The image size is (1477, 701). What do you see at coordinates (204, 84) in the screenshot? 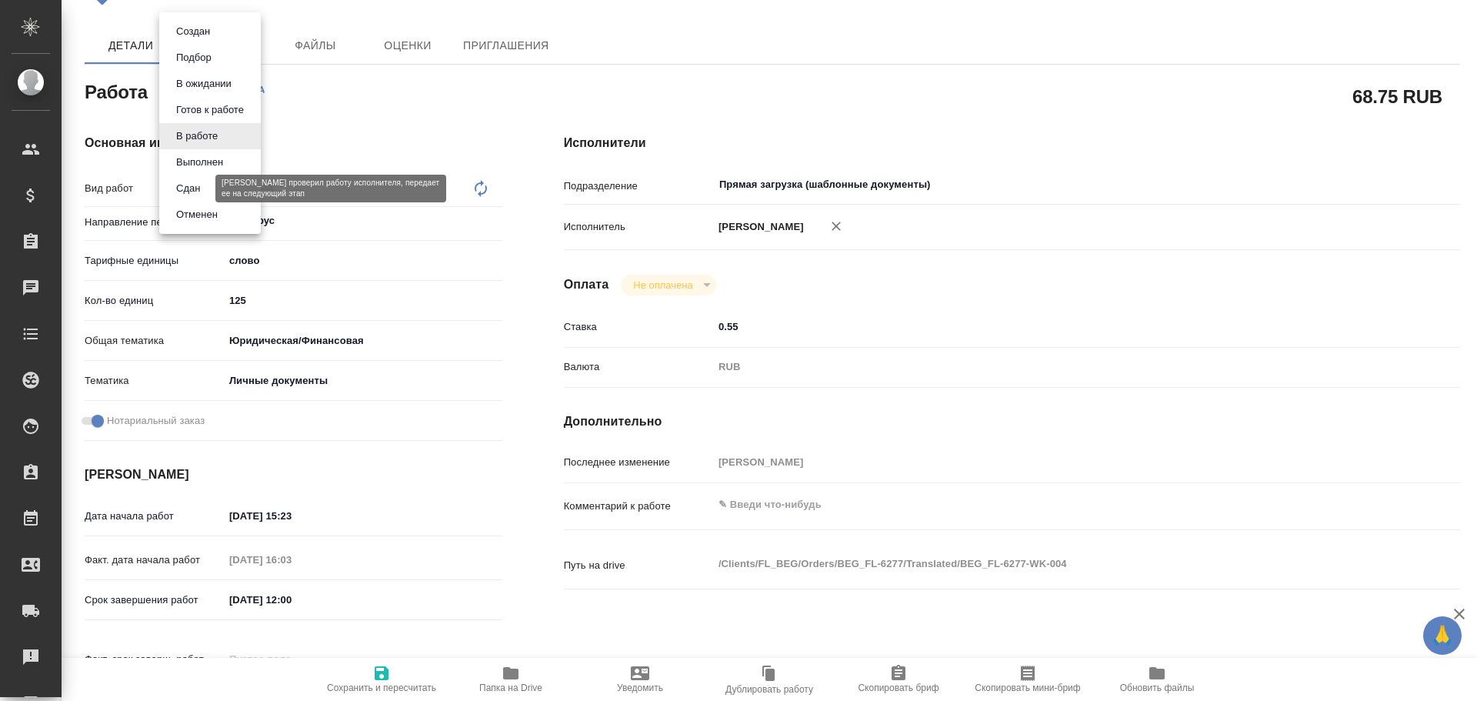
I see `button: В ожидании` at bounding box center [204, 84].